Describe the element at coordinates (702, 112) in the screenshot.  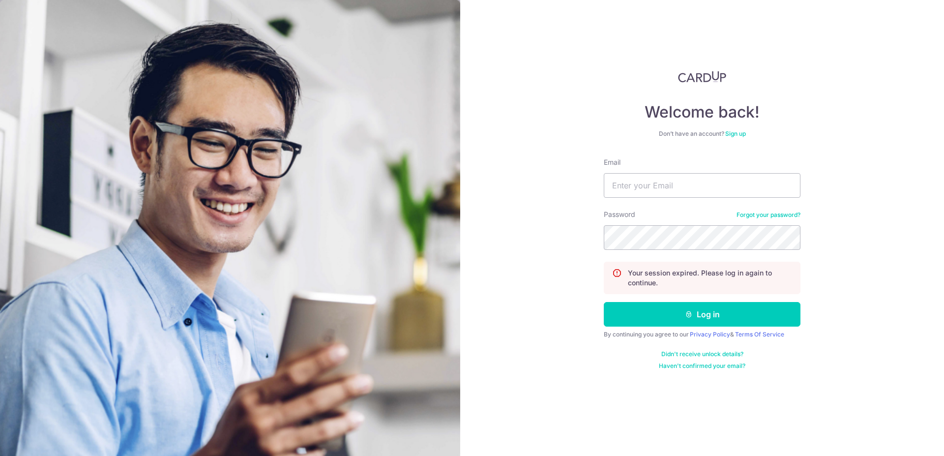
I see `h4: Welcome back!` at that location.